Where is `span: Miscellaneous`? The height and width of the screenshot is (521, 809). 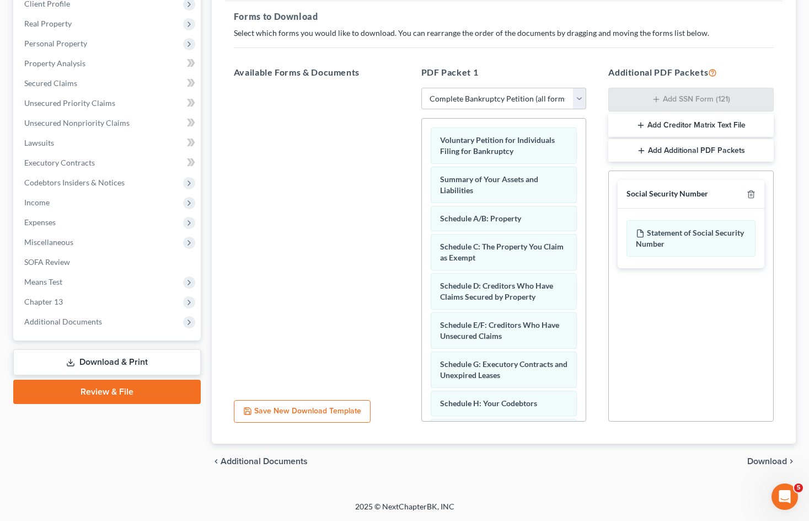
span: Miscellaneous is located at coordinates (49, 242).